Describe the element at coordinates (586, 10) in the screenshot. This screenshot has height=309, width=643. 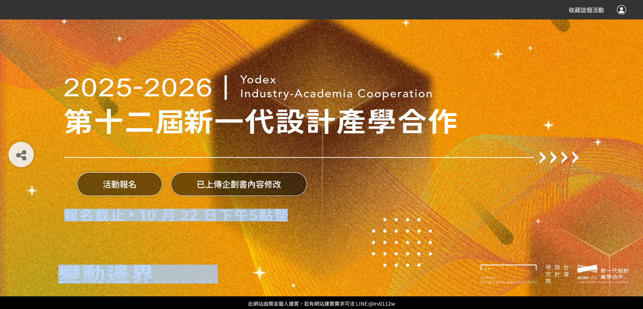
I see `span: 收藏這個活動` at that location.